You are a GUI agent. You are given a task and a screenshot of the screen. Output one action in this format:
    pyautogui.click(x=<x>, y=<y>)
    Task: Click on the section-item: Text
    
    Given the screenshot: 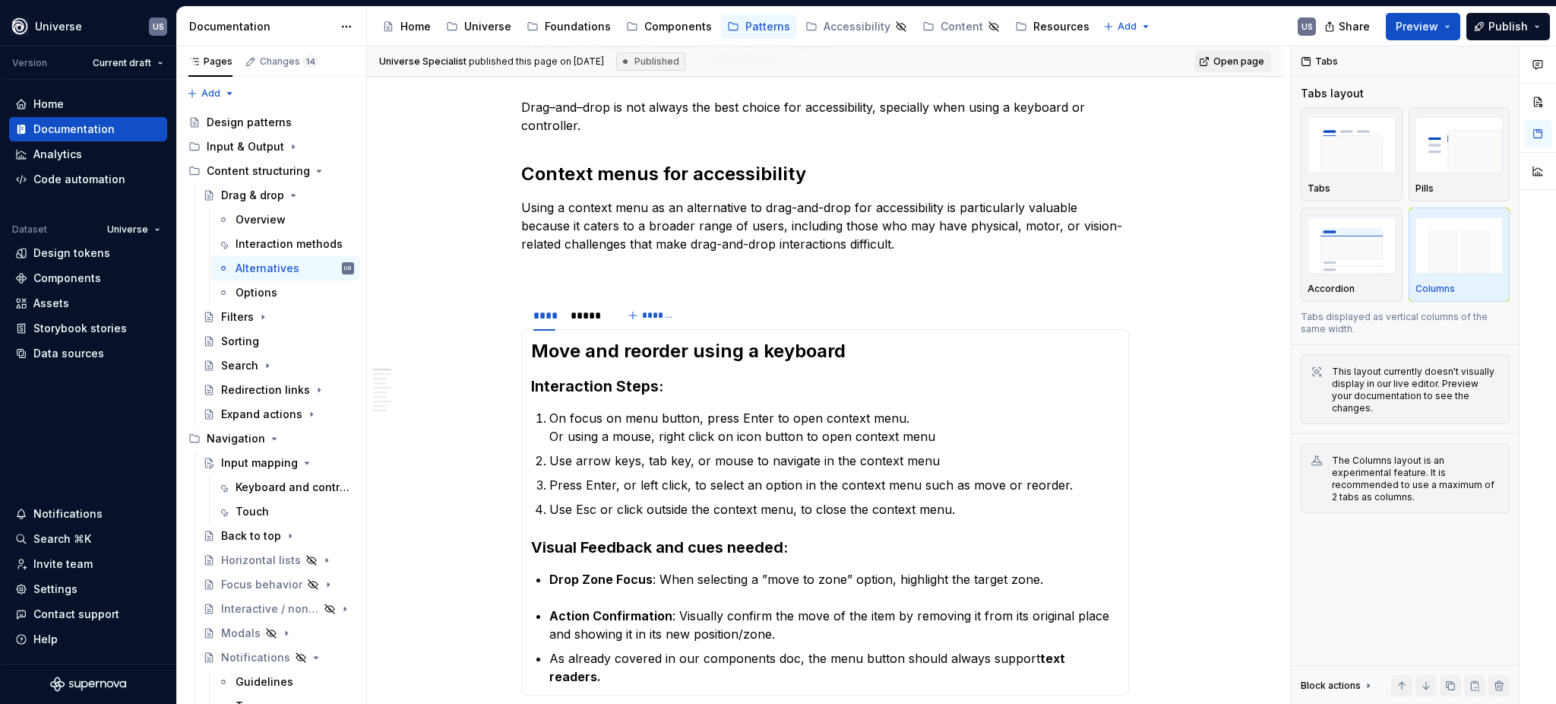 What is the action you would take?
    pyautogui.click(x=825, y=512)
    